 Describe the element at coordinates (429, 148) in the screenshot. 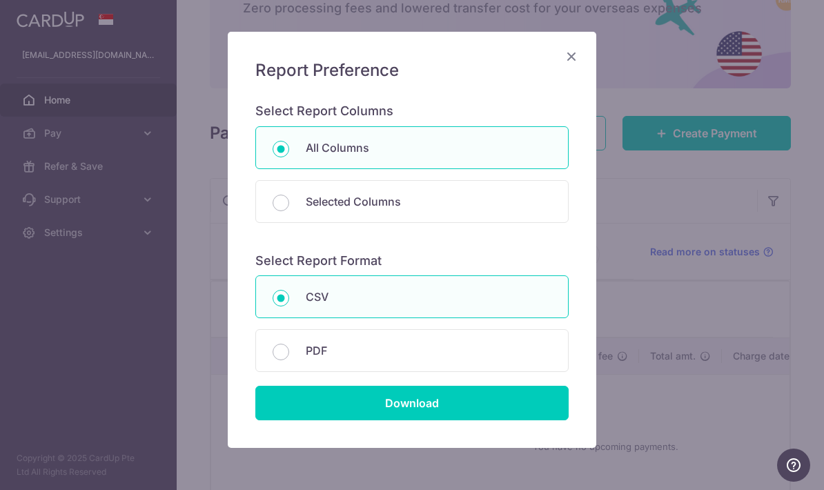

I see `p: All Columns` at that location.